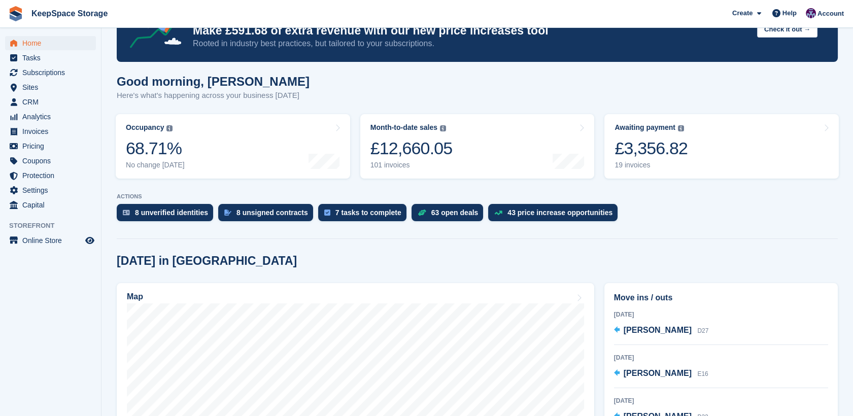 This screenshot has width=853, height=416. Describe the element at coordinates (168, 215) in the screenshot. I see `a: 8 unverified identities` at that location.